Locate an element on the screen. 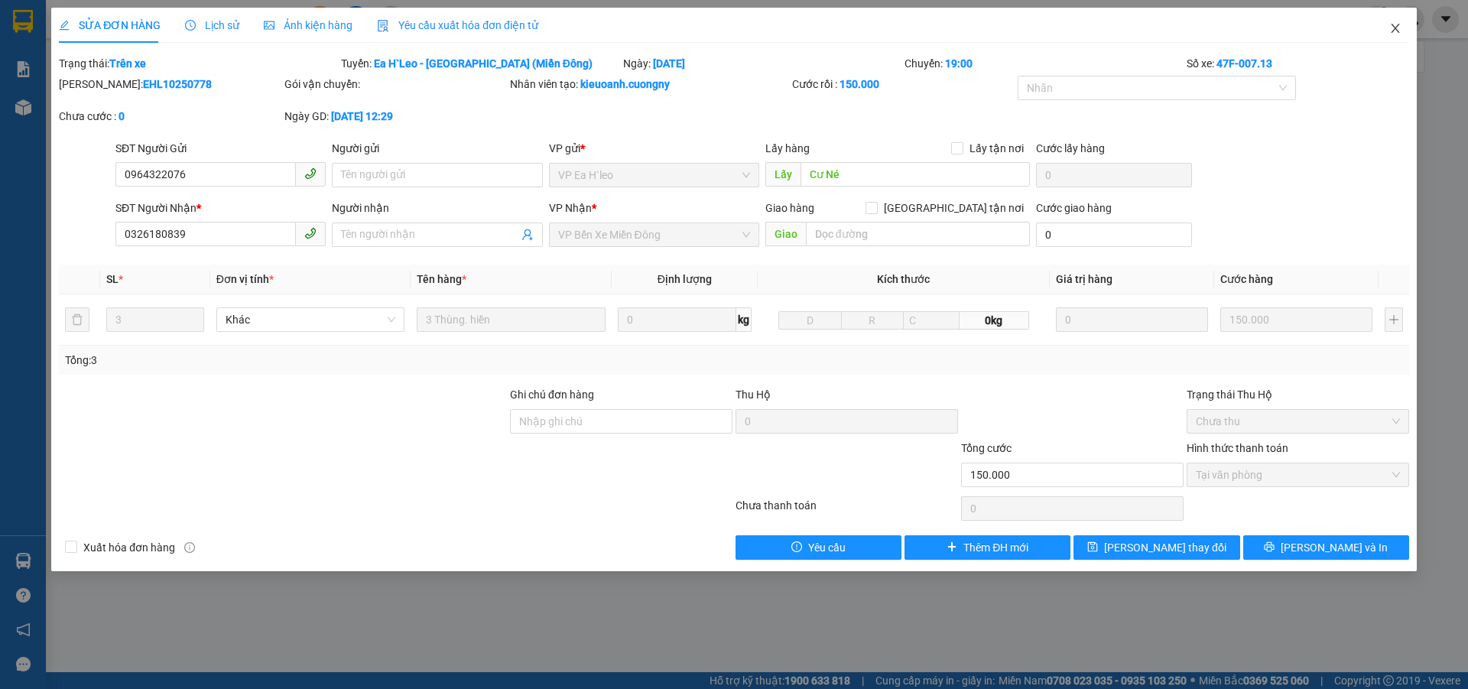 This screenshot has width=1468, height=689. span: picture is located at coordinates (269, 25).